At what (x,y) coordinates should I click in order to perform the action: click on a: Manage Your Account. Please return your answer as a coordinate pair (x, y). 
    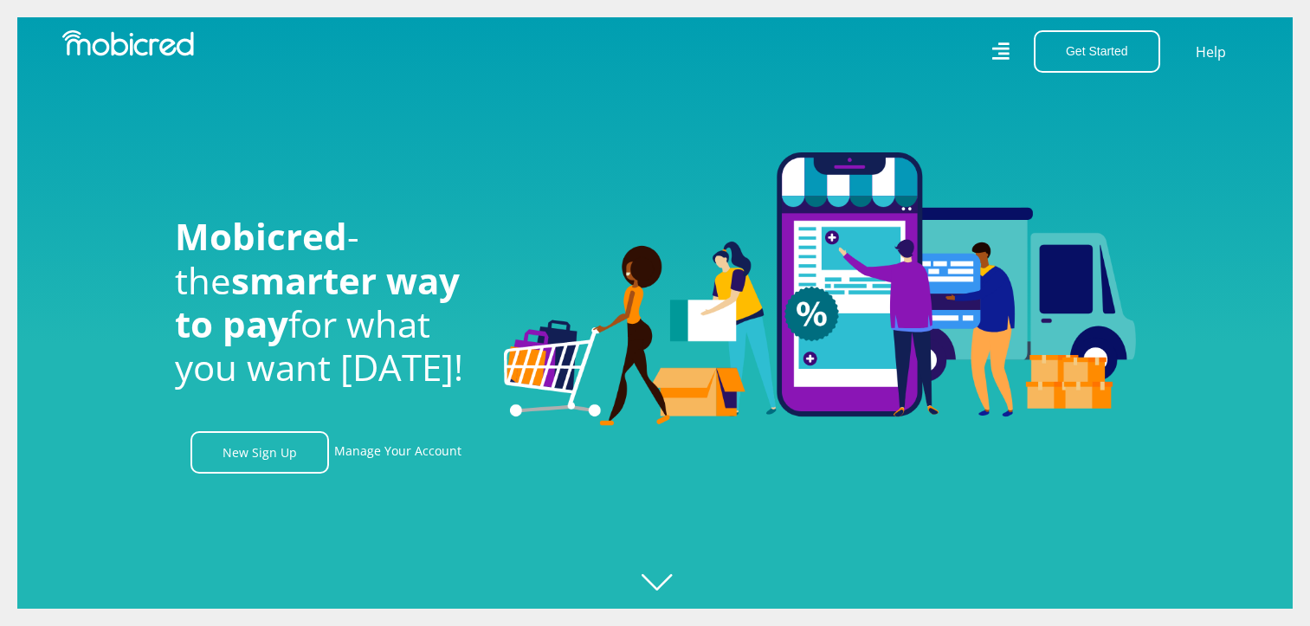
    Looking at the image, I should click on (397, 452).